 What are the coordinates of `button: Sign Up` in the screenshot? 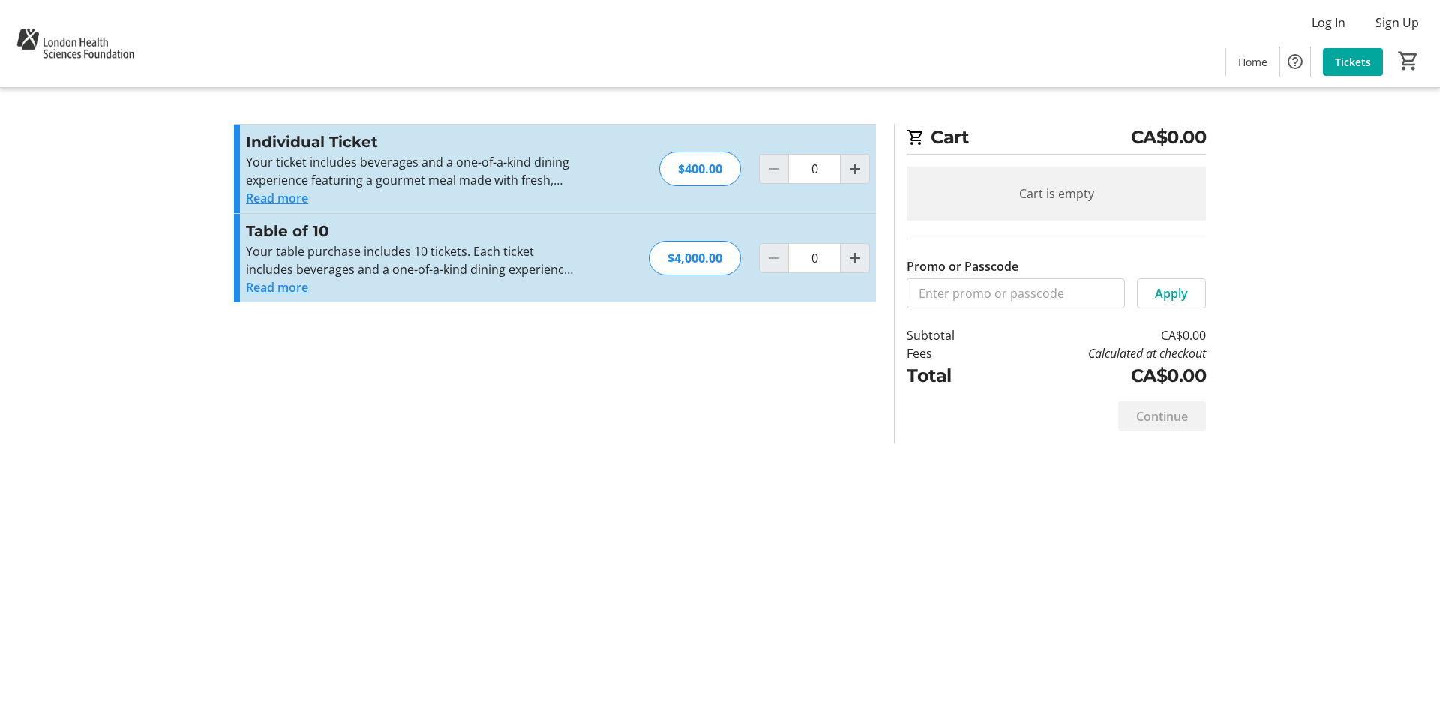 It's located at (1398, 23).